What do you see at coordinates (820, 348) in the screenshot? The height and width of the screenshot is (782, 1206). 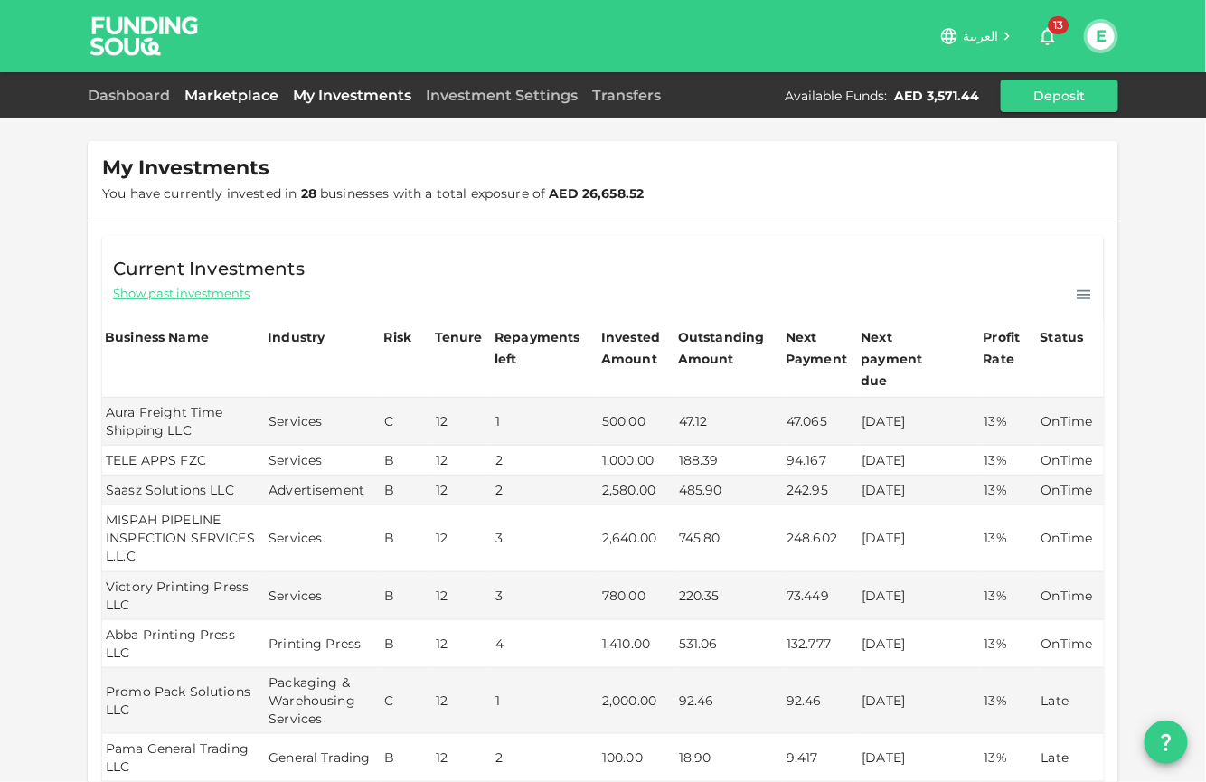 I see `div: Next Payment` at bounding box center [820, 348].